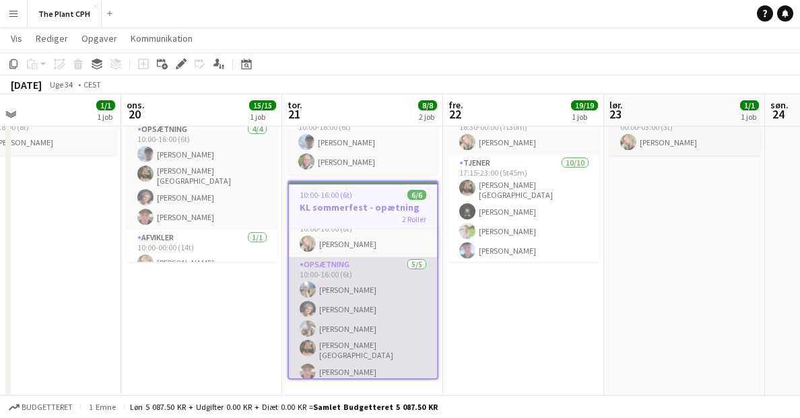 This screenshot has width=800, height=418. I want to click on span: 19/19, so click(584, 105).